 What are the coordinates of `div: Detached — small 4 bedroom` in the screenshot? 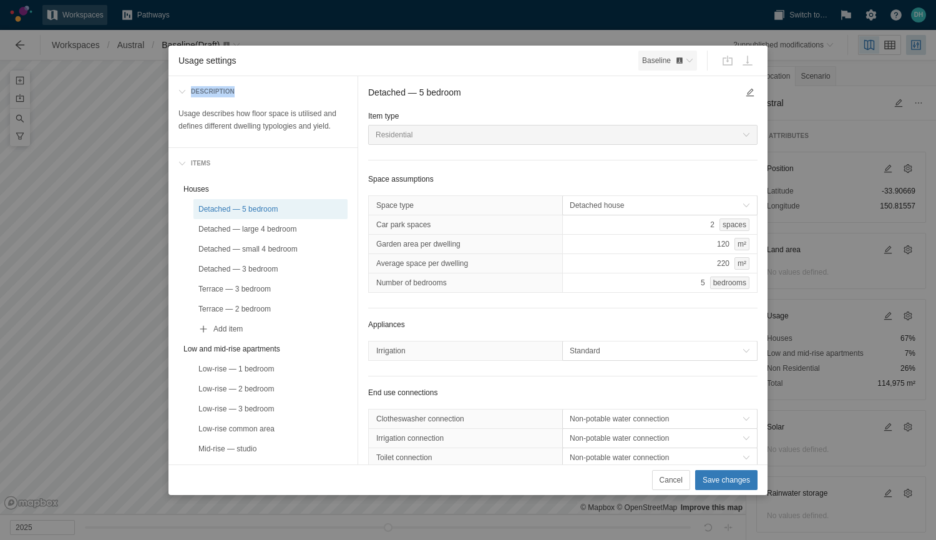 It's located at (270, 249).